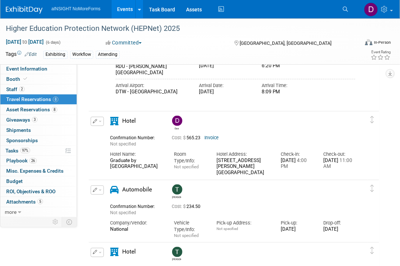 The image size is (400, 266). What do you see at coordinates (30, 54) in the screenshot?
I see `a: Edit` at bounding box center [30, 54].